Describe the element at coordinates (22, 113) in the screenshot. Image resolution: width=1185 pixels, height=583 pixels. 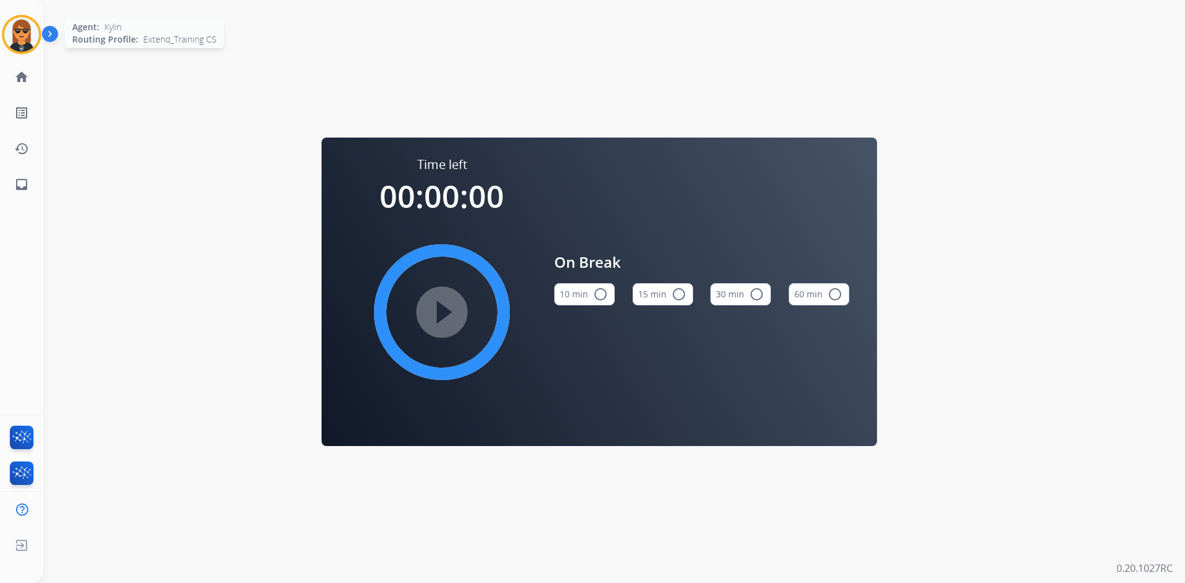
I see `mat-icon: list_alt` at that location.